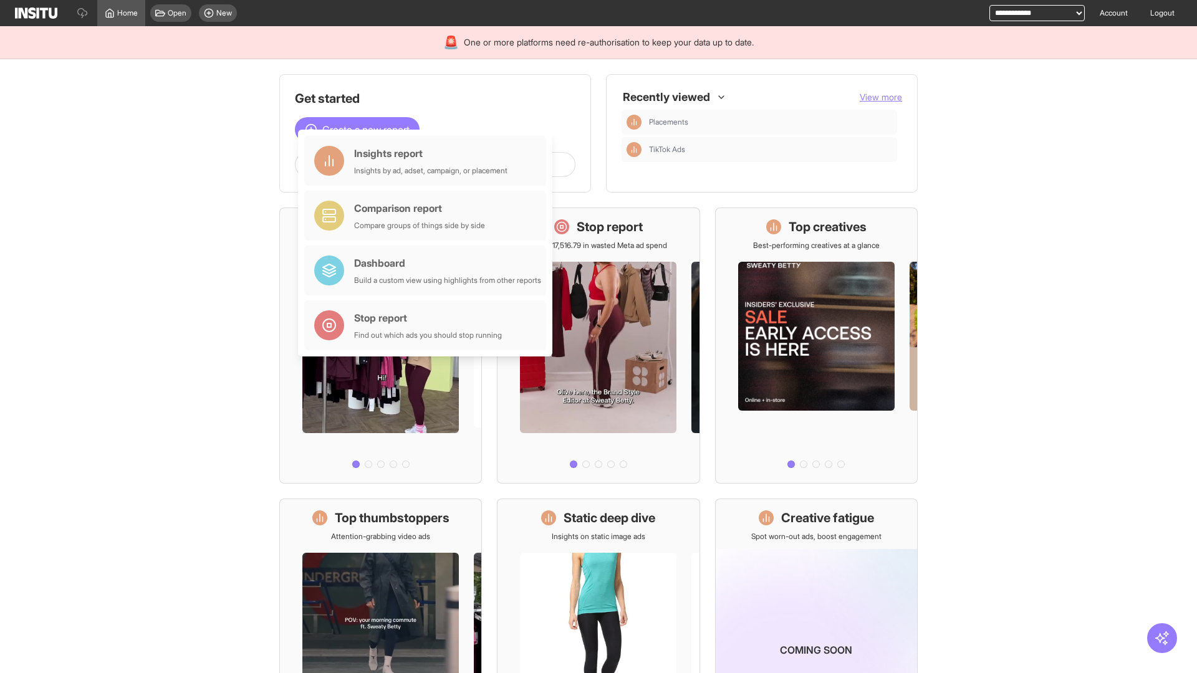 This screenshot has width=1197, height=673. I want to click on span: Home, so click(127, 13).